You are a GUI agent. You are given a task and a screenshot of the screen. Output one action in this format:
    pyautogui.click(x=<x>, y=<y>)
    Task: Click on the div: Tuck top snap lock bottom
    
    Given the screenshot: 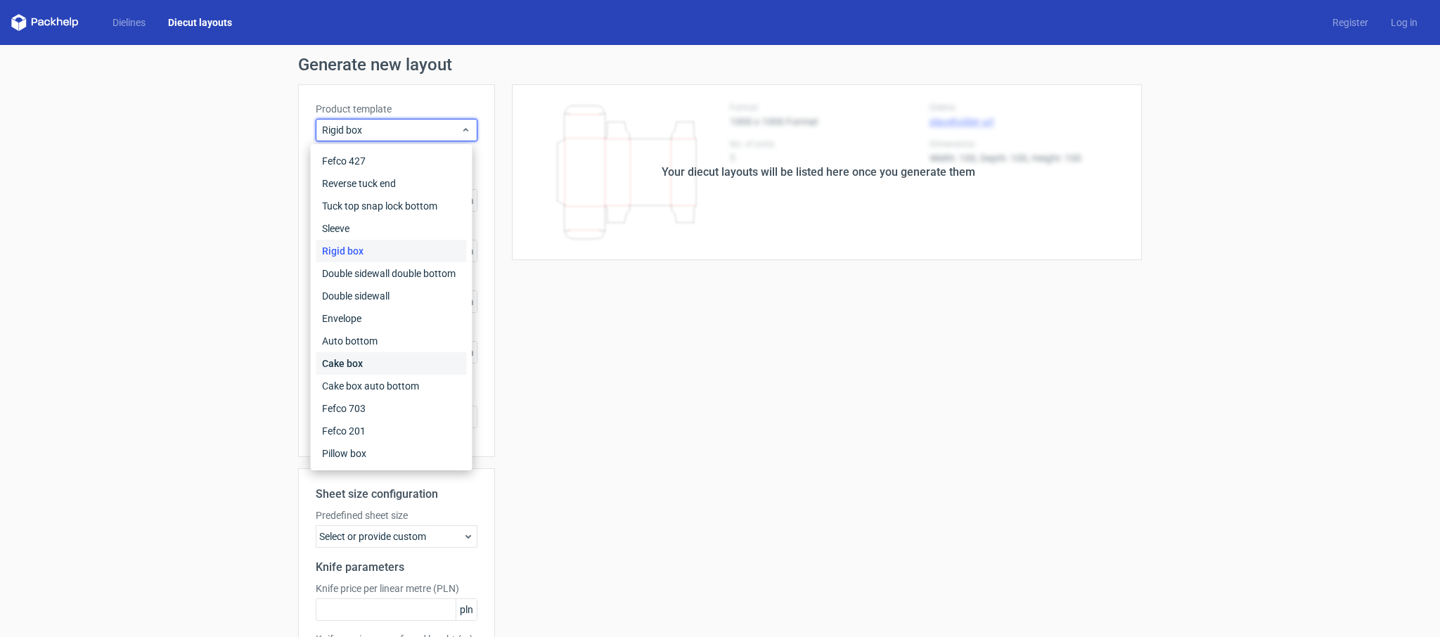 What is the action you would take?
    pyautogui.click(x=392, y=206)
    